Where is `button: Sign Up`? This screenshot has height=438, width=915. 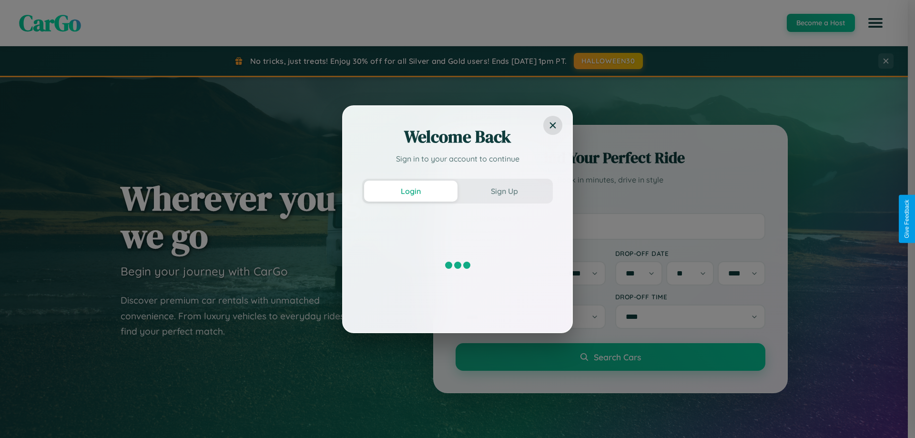 button: Sign Up is located at coordinates (504, 191).